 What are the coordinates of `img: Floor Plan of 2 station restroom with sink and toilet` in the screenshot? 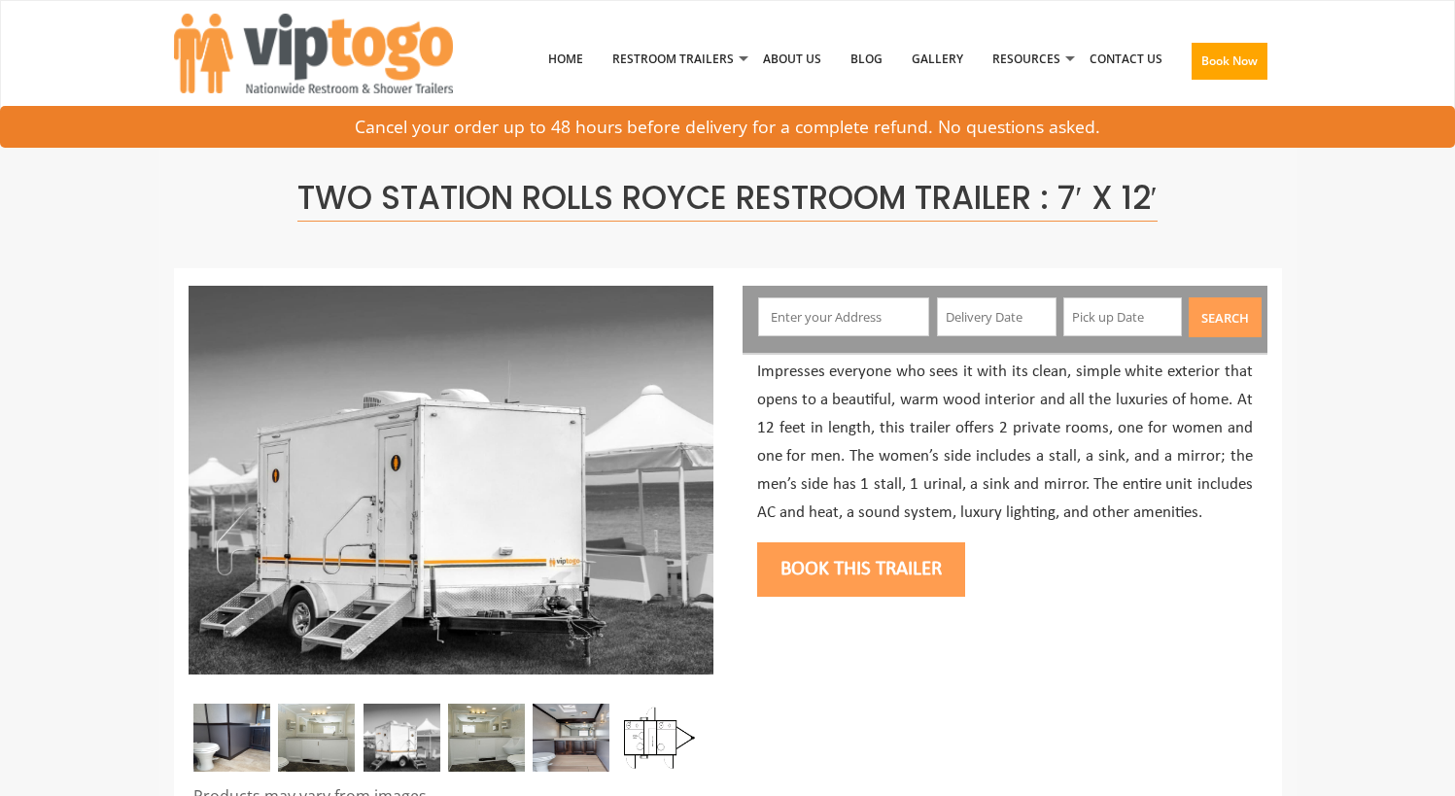 It's located at (656, 738).